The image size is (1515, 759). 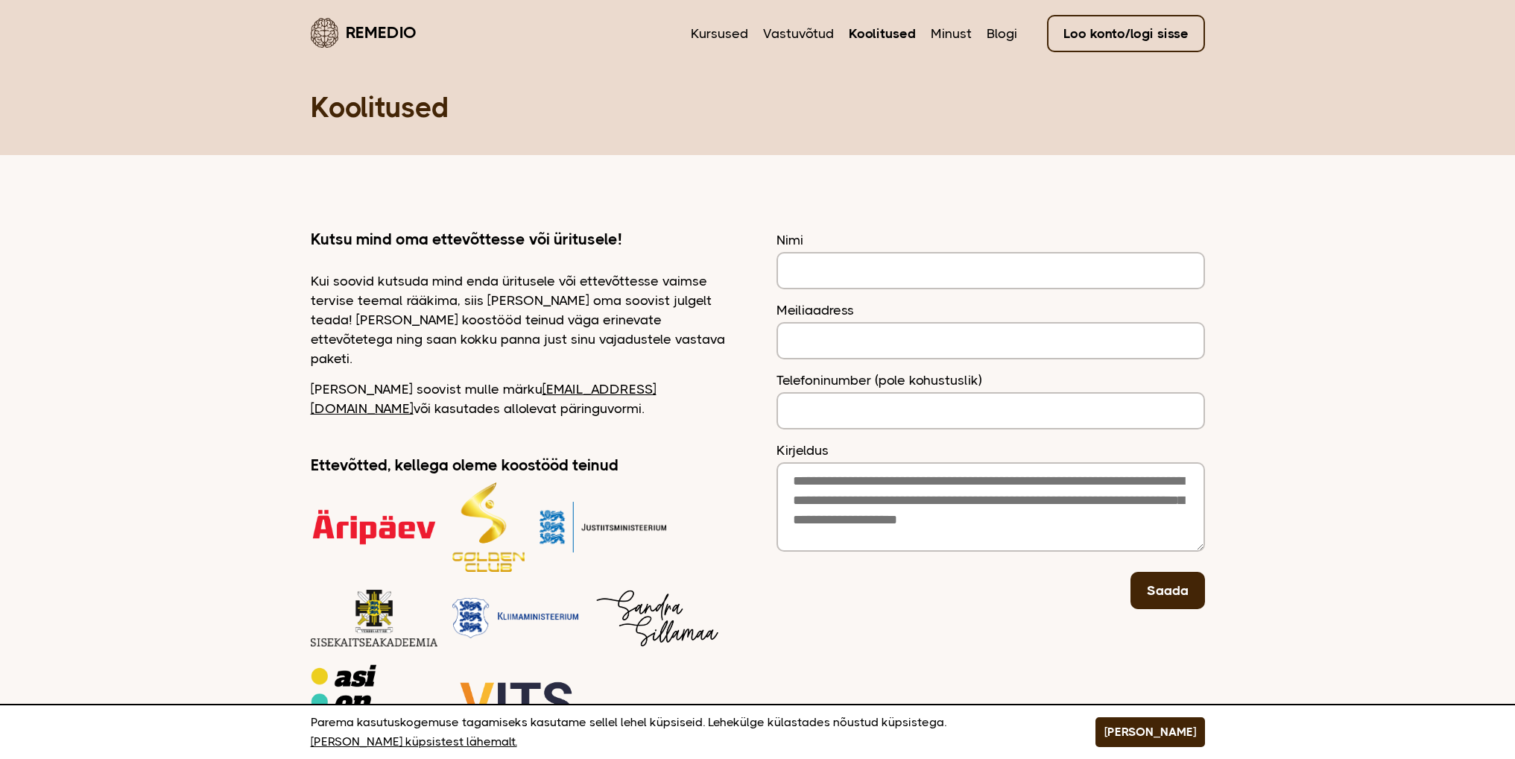 I want to click on h1: Koolitused, so click(x=758, y=107).